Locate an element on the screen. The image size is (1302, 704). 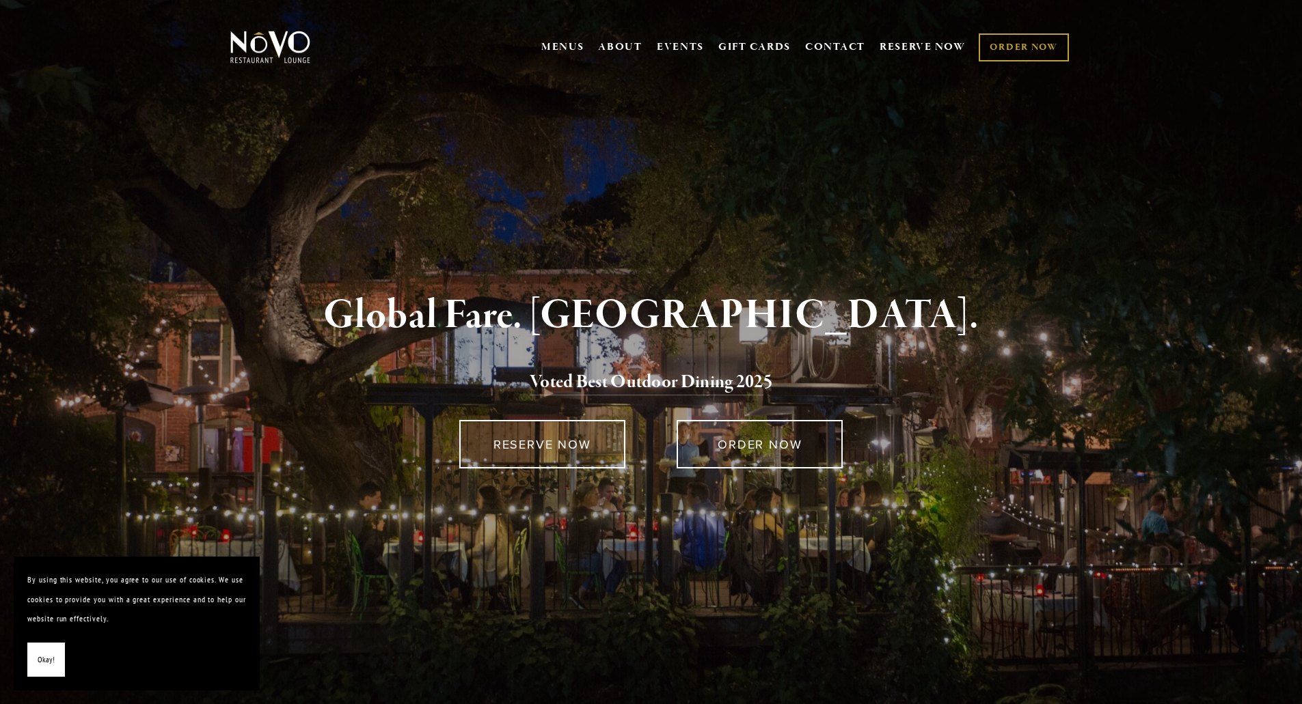
a: Voted Best Outdoor Dining 202 is located at coordinates (646, 383).